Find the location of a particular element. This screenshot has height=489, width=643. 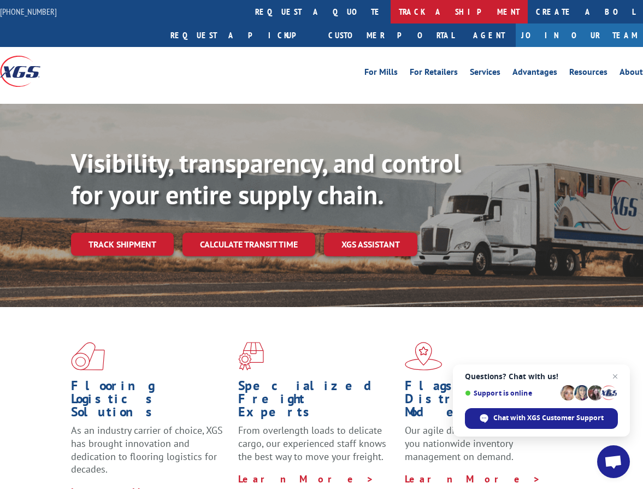

div: Open chat is located at coordinates (614, 462).